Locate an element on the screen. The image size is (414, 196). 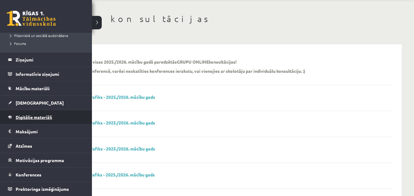
a: Ziņojumi is located at coordinates (46, 60).